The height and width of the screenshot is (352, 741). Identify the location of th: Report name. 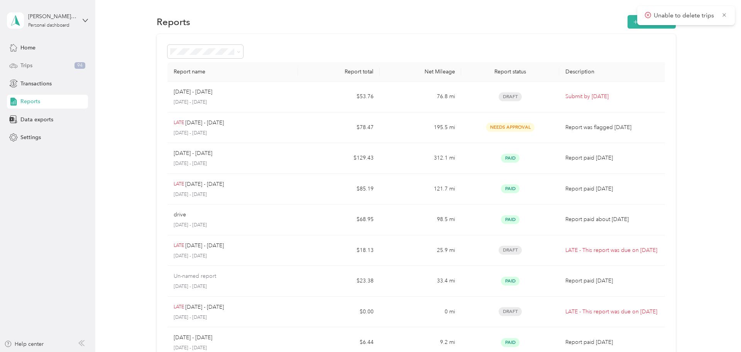
(233, 72).